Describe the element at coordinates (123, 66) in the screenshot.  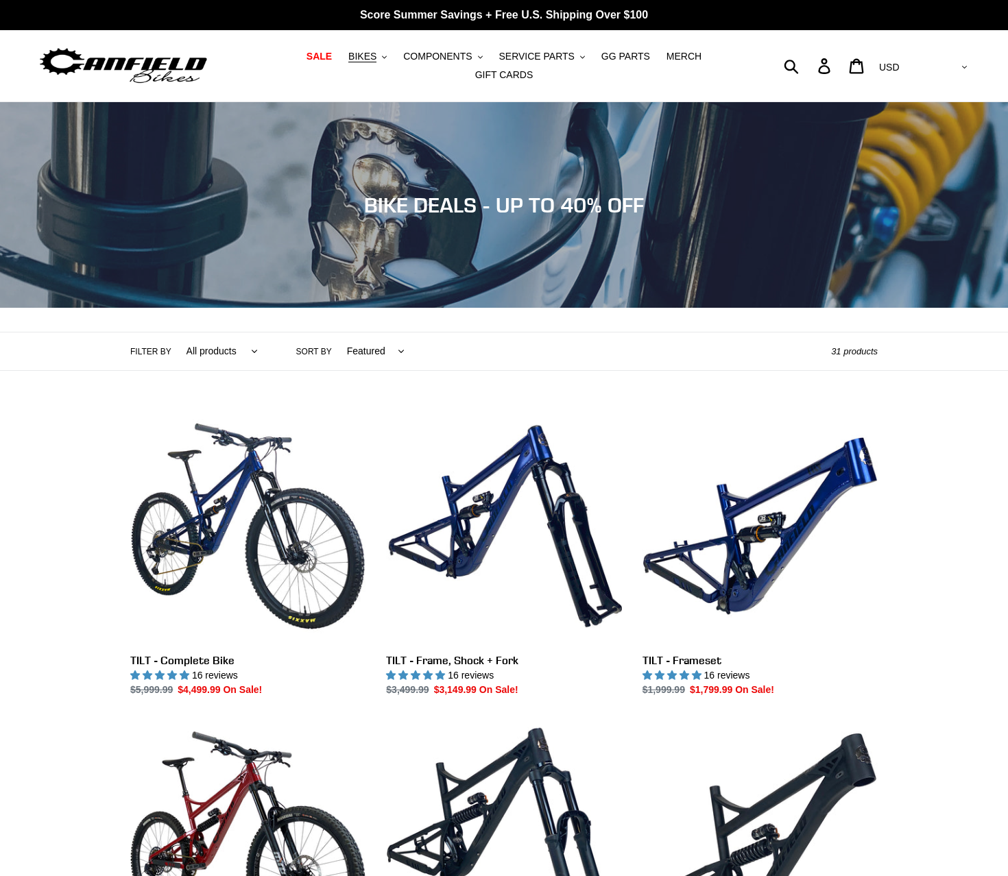
I see `img: Canfield Bikes` at that location.